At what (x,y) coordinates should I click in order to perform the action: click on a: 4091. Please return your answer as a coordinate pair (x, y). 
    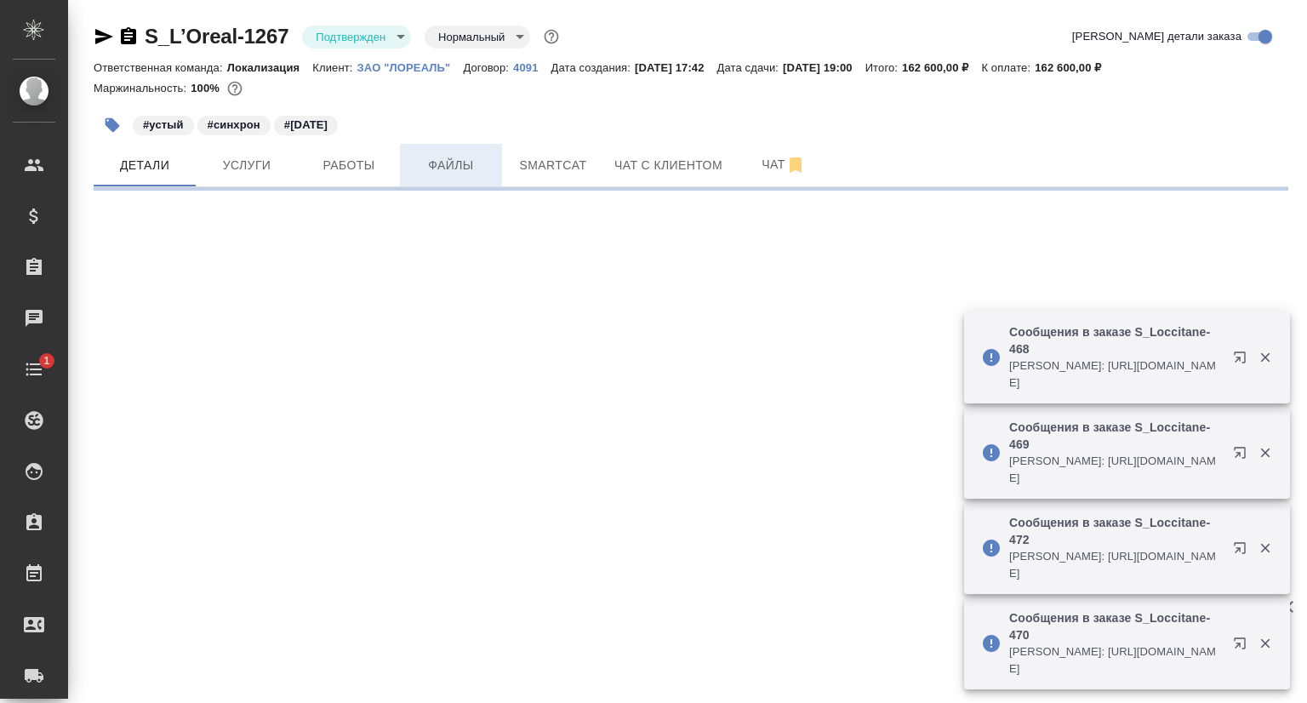
    Looking at the image, I should click on (532, 66).